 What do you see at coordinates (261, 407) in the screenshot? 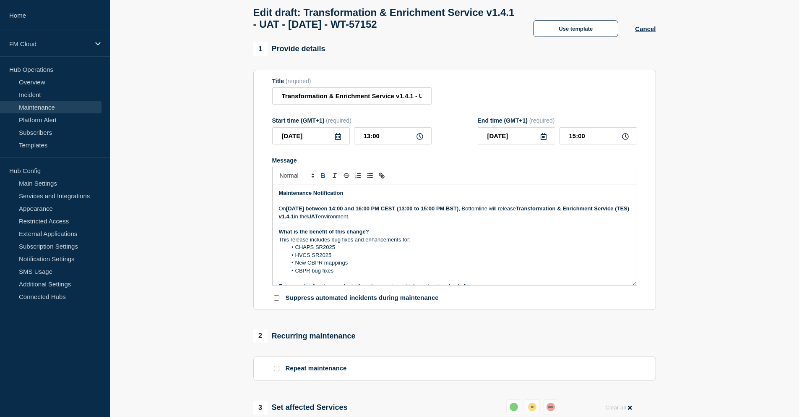
I see `span: 3` at bounding box center [261, 407].